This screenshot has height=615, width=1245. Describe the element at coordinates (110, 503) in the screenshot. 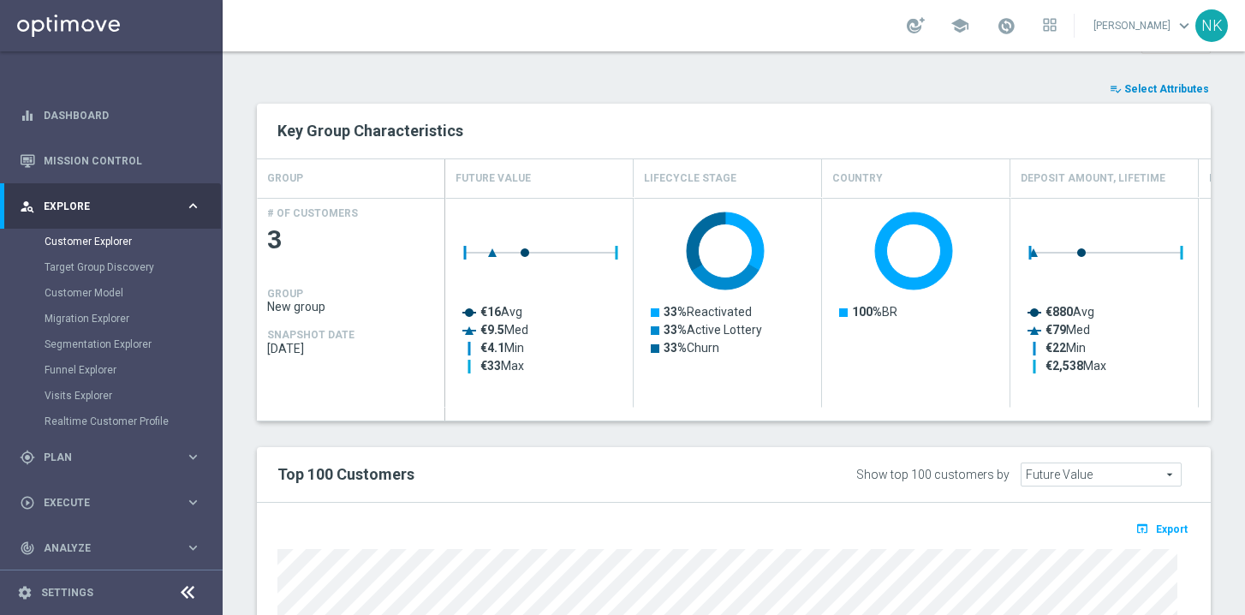

I see `div: play_circle_outline Execute keyboard_arrow_right` at that location.